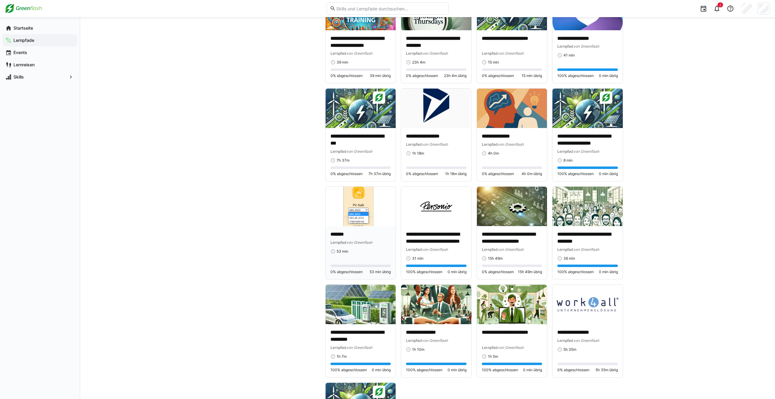 Image resolution: width=775 pixels, height=399 pixels. Describe the element at coordinates (455, 76) in the screenshot. I see `span: 23h 4m übrig` at that location.